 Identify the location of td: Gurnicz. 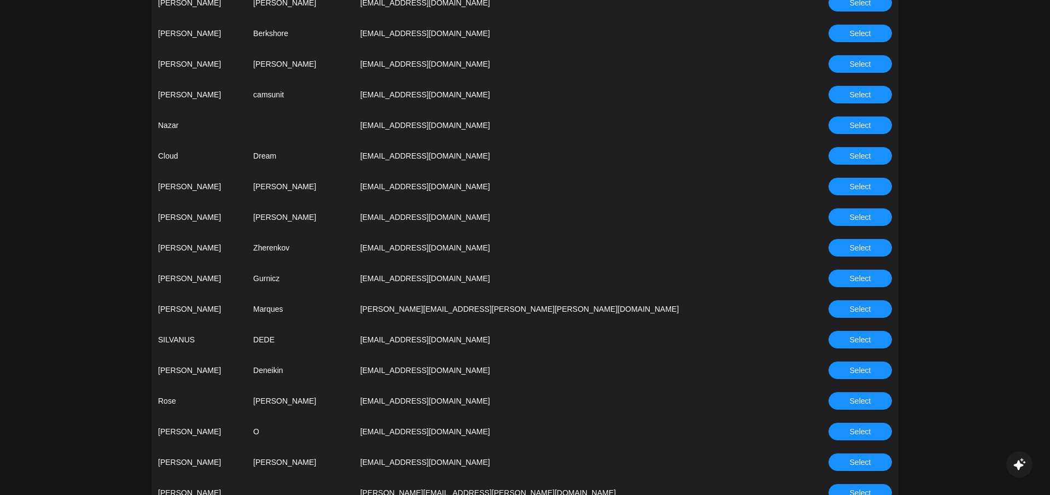
(300, 278).